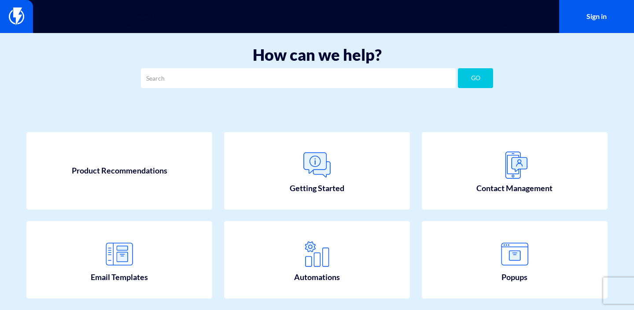  What do you see at coordinates (298, 78) in the screenshot?
I see `input: Search` at bounding box center [298, 78].